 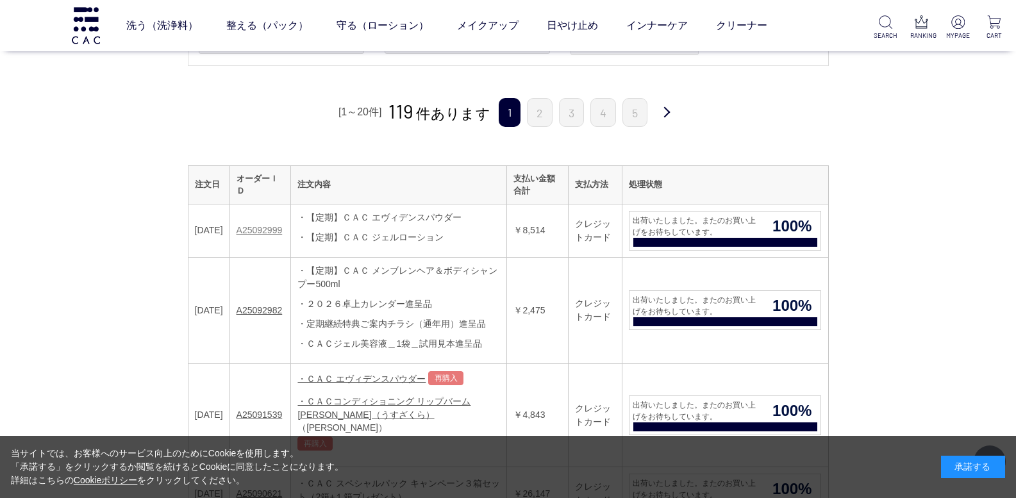 I want to click on a: 再購入, so click(x=446, y=378).